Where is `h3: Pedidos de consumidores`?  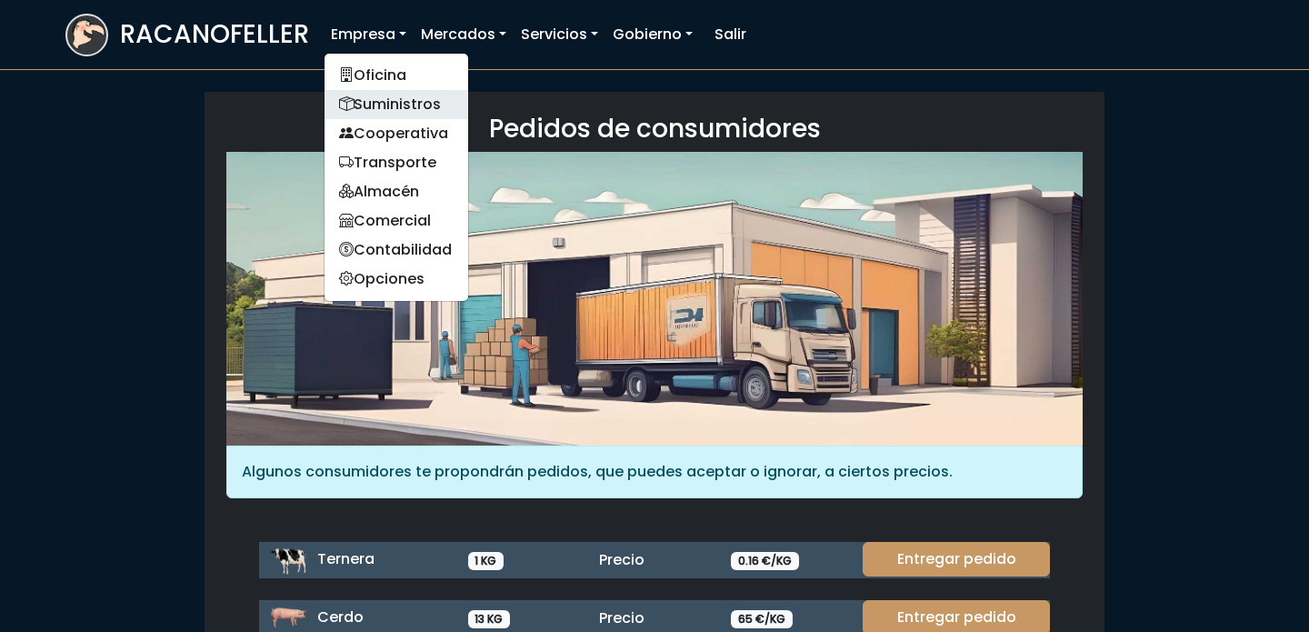
h3: Pedidos de consumidores is located at coordinates (655, 129).